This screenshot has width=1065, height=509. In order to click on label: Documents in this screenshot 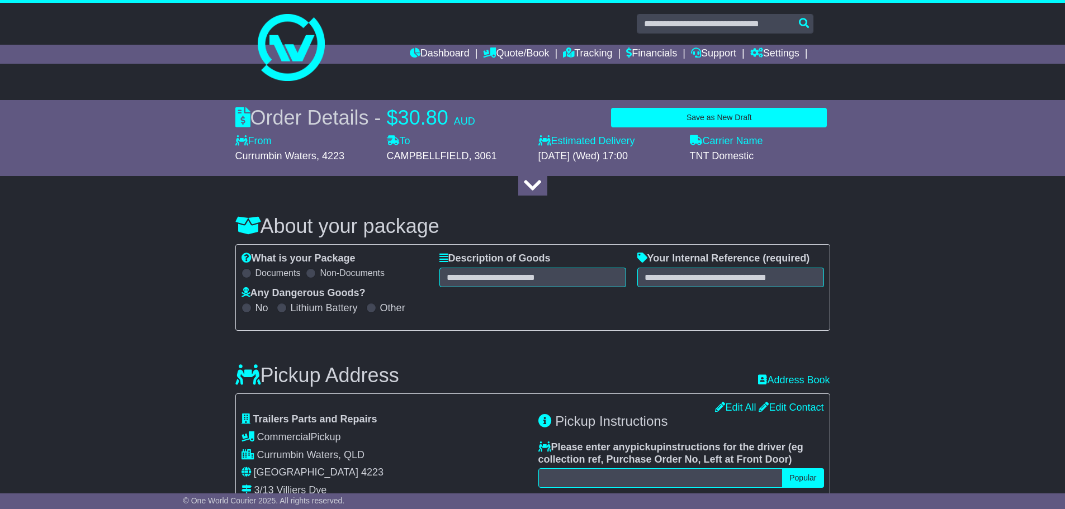, I will do `click(278, 273)`.